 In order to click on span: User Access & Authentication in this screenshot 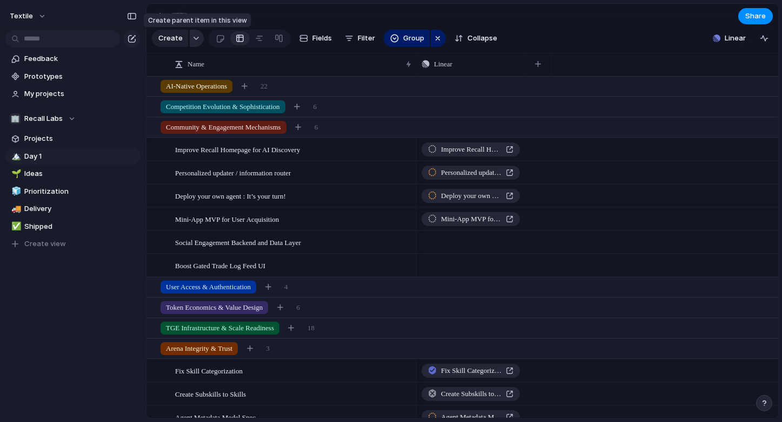, I will do `click(208, 287)`.